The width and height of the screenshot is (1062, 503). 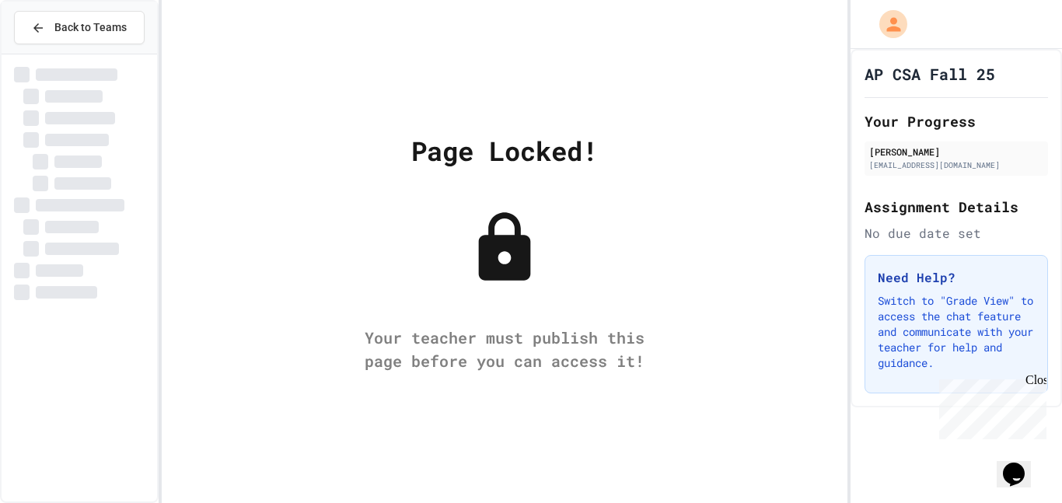 What do you see at coordinates (956, 278) in the screenshot?
I see `h3: Need Help?` at bounding box center [956, 278].